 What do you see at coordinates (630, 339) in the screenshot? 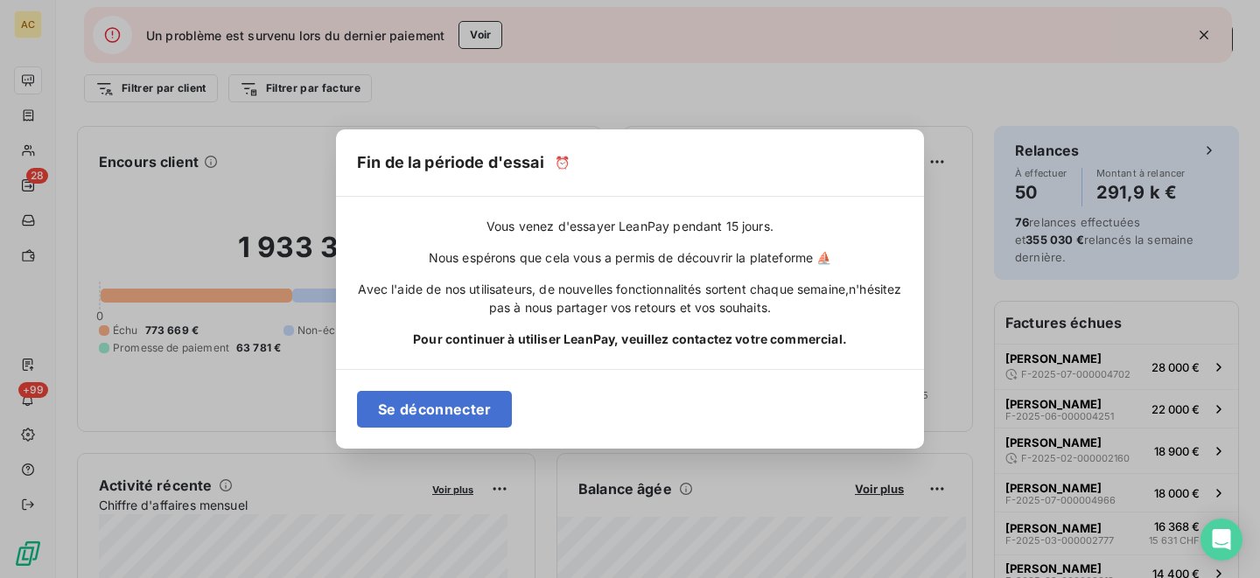
I see `span: Pour continuer à utiliser LeanPay, veuillez contactez votre commercial.` at bounding box center [630, 339].